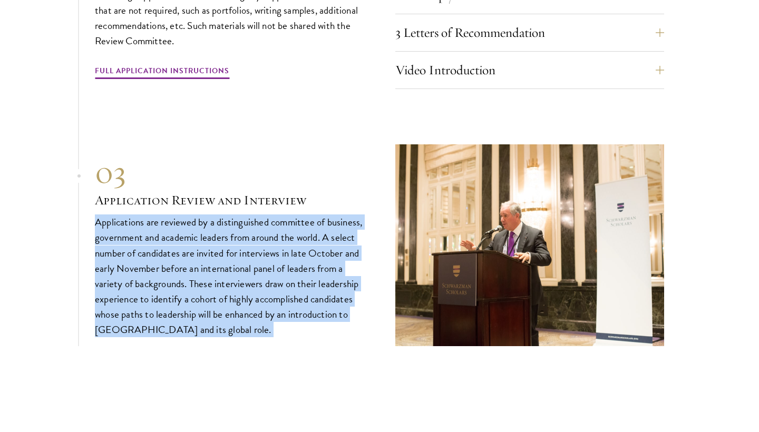 The image size is (759, 432). Describe the element at coordinates (229, 172) in the screenshot. I see `div: 03` at that location.